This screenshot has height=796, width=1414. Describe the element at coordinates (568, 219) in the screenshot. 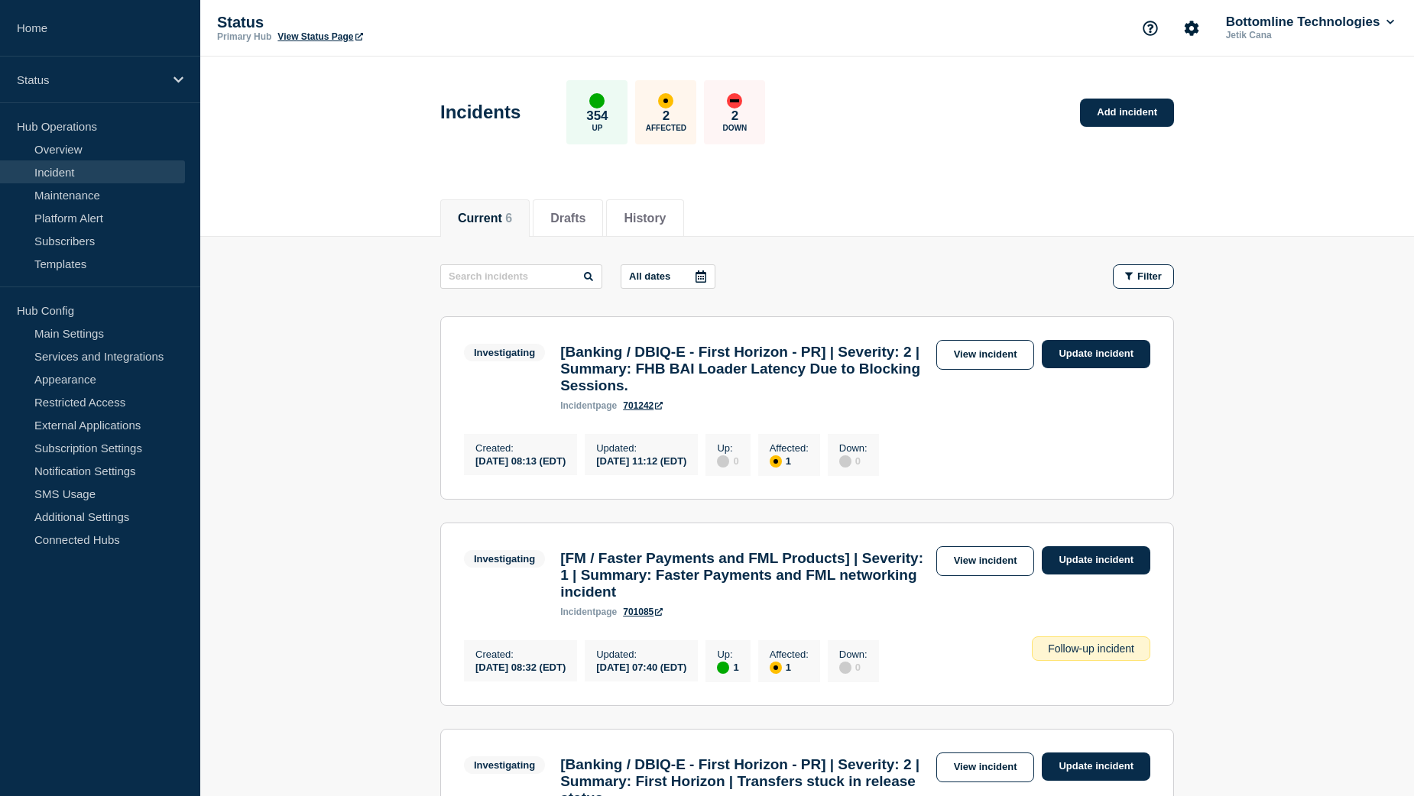

I see `button: Drafts` at that location.